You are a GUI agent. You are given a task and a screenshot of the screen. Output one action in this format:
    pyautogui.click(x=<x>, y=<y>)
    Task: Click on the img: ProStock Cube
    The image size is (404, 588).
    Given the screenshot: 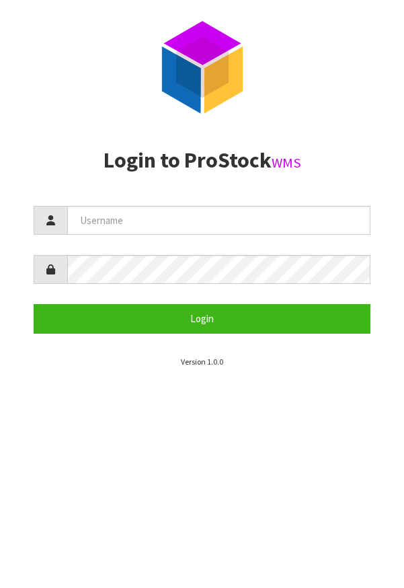 What is the action you would take?
    pyautogui.click(x=202, y=67)
    